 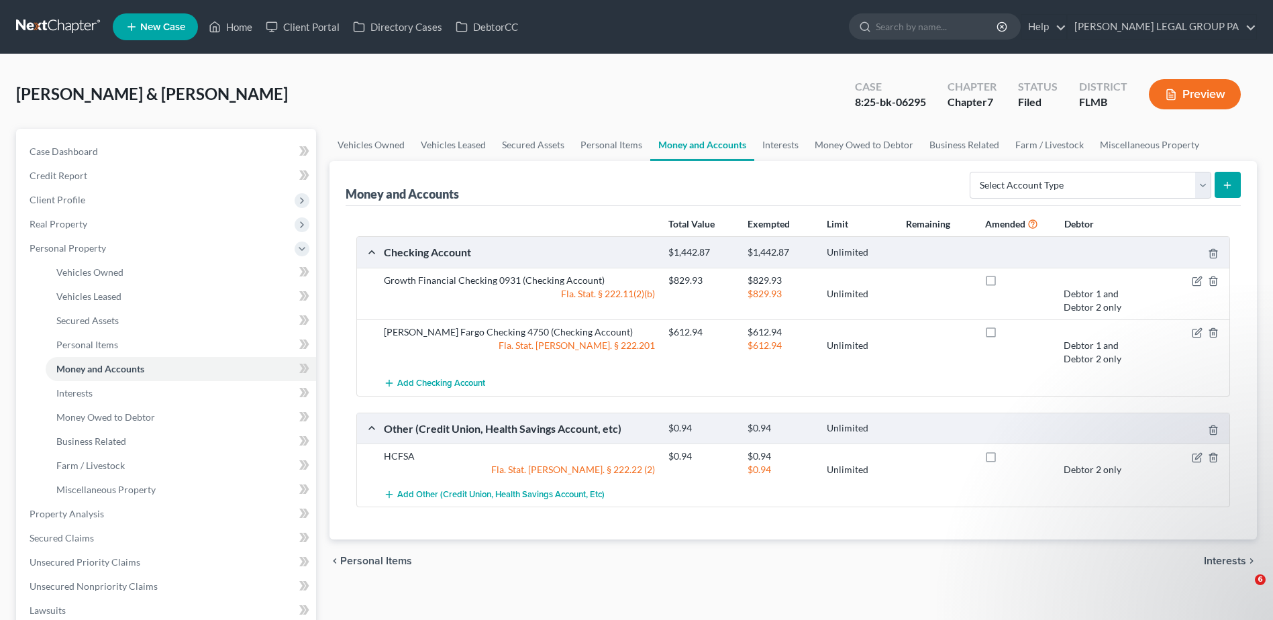 What do you see at coordinates (891, 102) in the screenshot?
I see `div: 8:25-bk-06295` at bounding box center [891, 102].